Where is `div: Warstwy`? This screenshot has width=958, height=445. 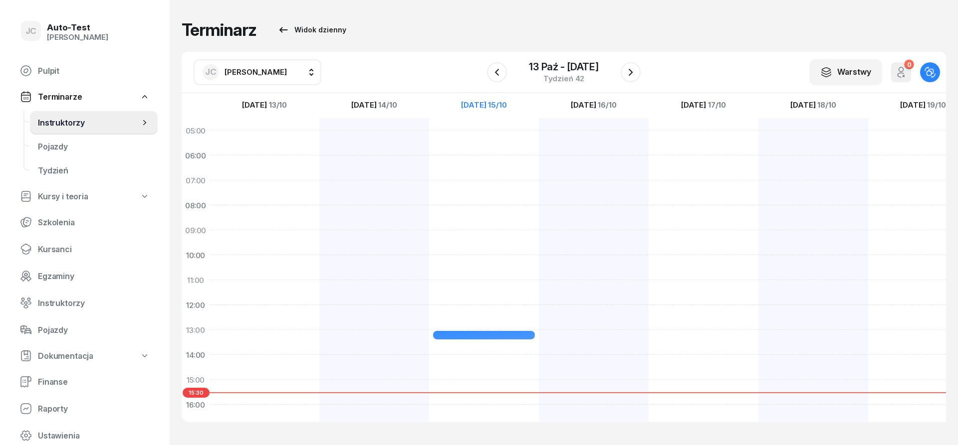
div: Warstwy is located at coordinates (845, 72).